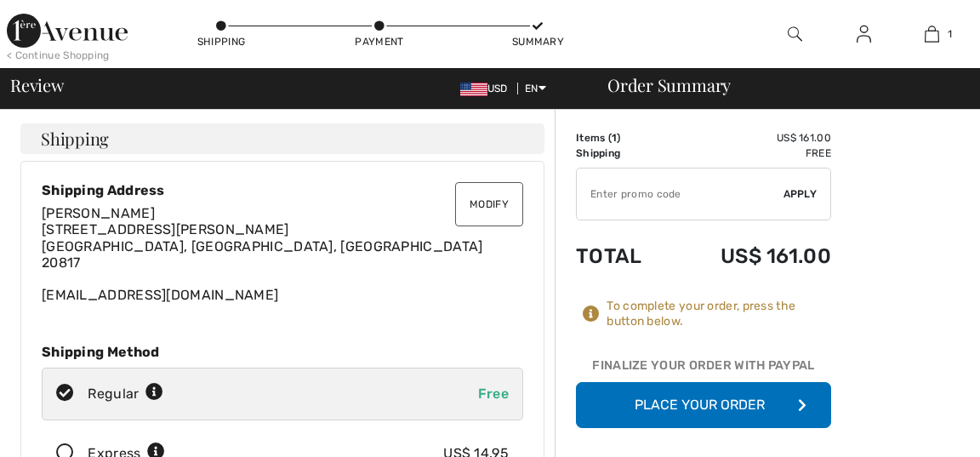 The width and height of the screenshot is (980, 457). Describe the element at coordinates (864, 34) in the screenshot. I see `img: My Info` at that location.